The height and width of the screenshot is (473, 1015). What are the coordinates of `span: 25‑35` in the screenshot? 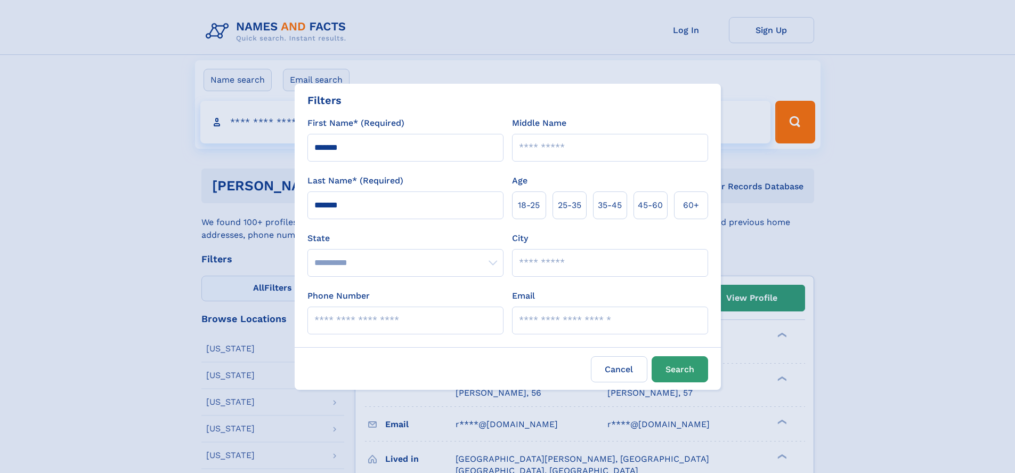 It's located at (570, 205).